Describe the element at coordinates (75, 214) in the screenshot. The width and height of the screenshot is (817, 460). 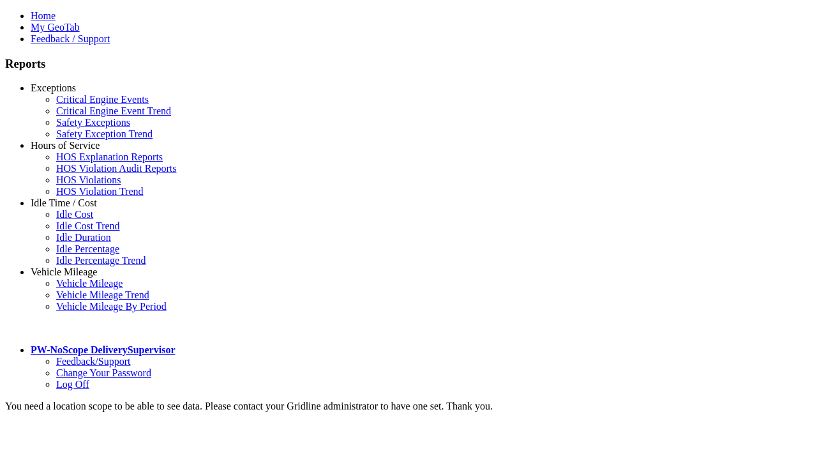
I see `a: Idle Cost` at that location.